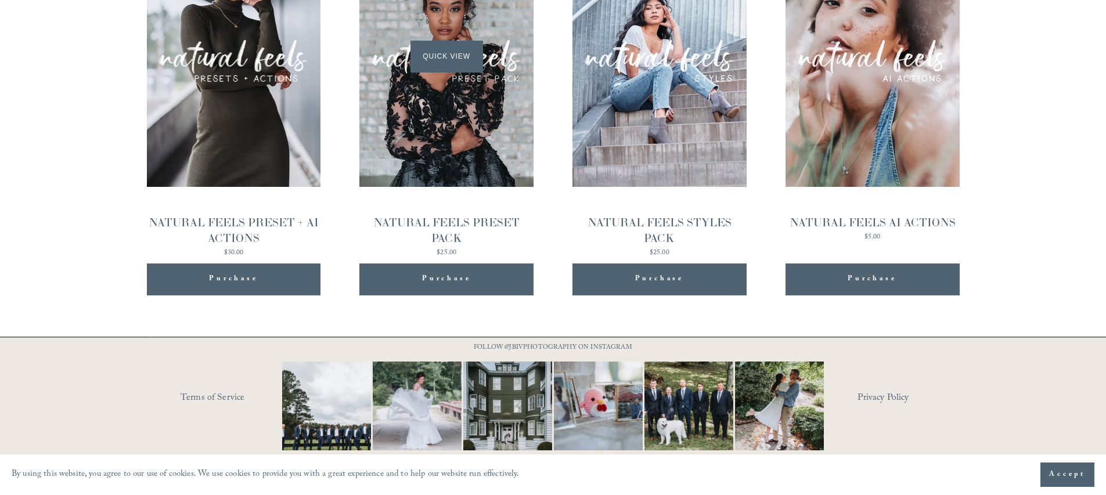  Describe the element at coordinates (508, 406) in the screenshot. I see `img: Wideshots aren't just &quot;nice to have,&quot; they're a wedding day essential! 🙌 #Wideshotwedne...` at that location.